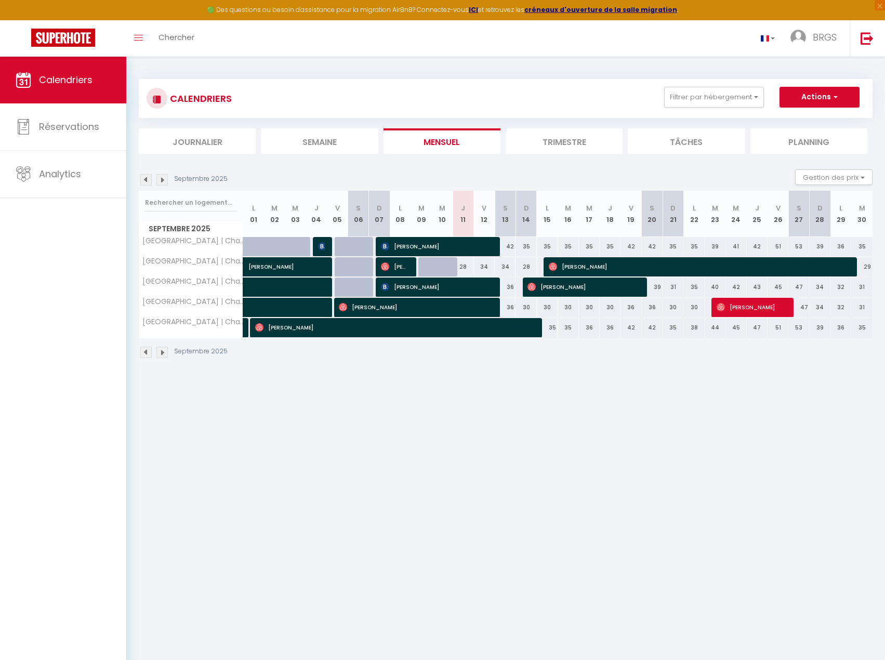  Describe the element at coordinates (809, 141) in the screenshot. I see `li: Planning` at that location.